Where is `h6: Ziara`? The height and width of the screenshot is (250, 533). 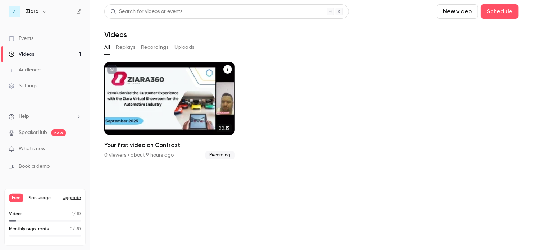
h6: Ziara is located at coordinates (32, 12).